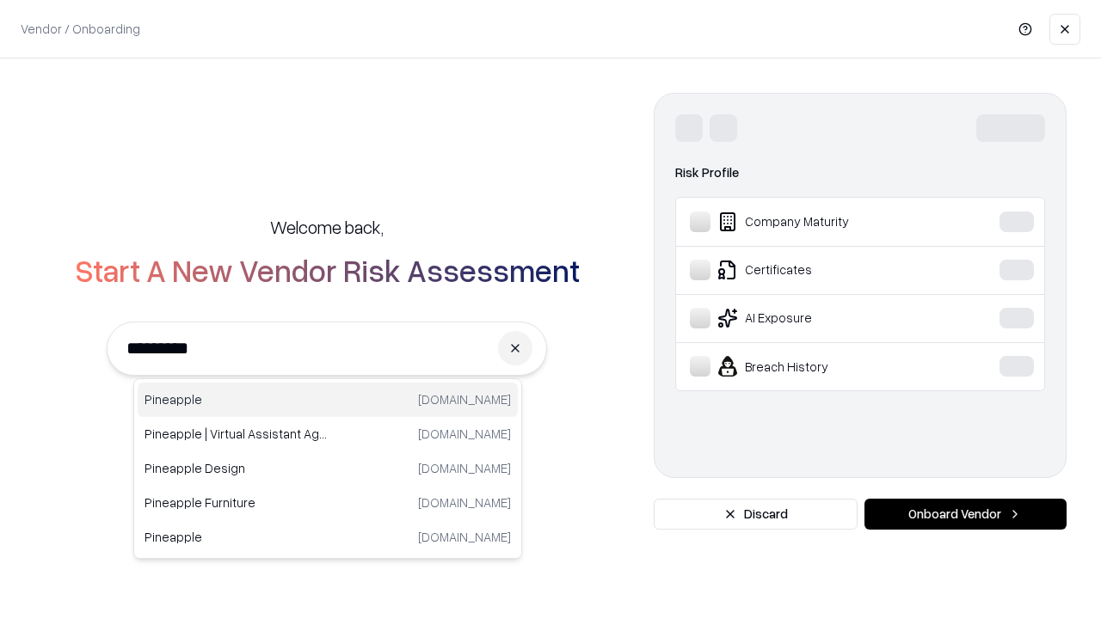 The width and height of the screenshot is (1101, 619). I want to click on p: Vendor / Onboarding, so click(80, 28).